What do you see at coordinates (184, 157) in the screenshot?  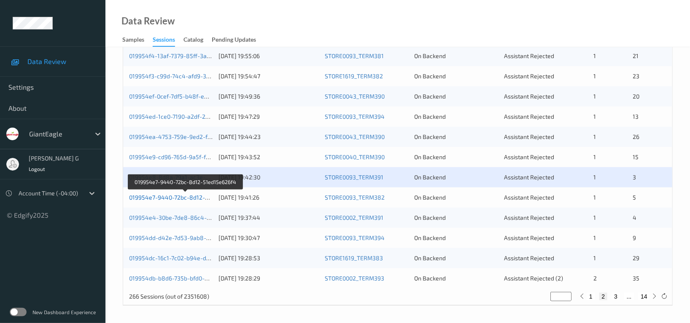 I see `a: 019954e9-cd96-765d-9a5f-f687cafd3f1c` at bounding box center [184, 157].